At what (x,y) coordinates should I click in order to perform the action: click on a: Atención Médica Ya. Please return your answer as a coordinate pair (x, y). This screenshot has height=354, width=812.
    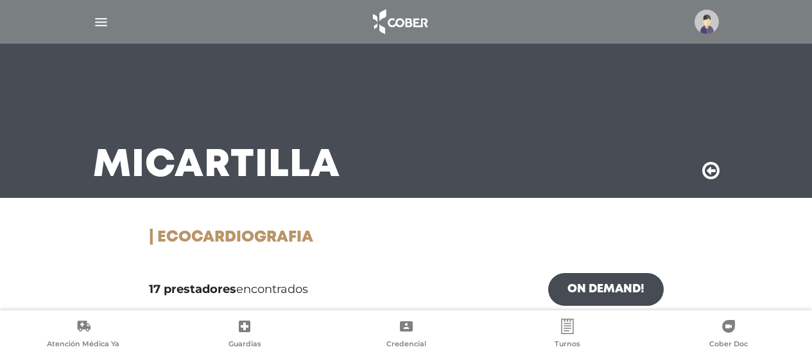
    Looking at the image, I should click on (83, 334).